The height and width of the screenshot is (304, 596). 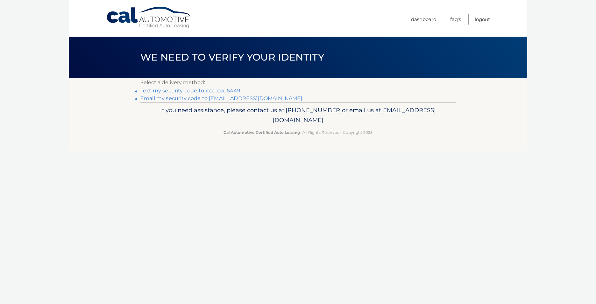 I want to click on p: Select a delivery method:, so click(x=298, y=82).